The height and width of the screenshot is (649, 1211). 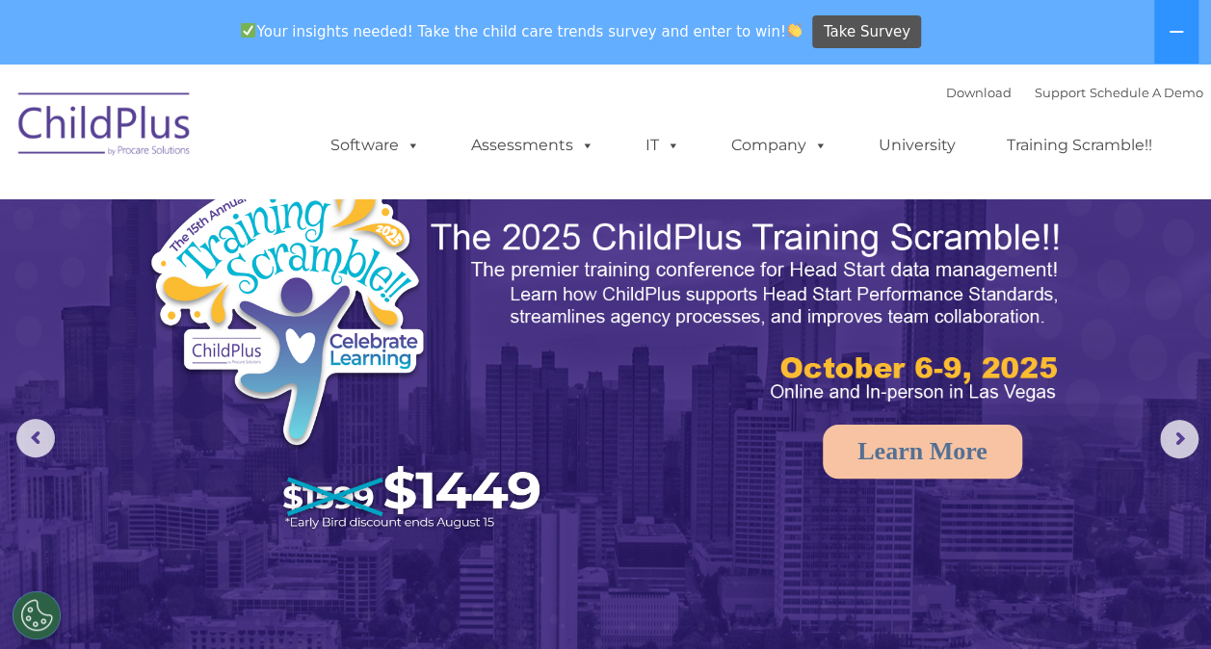 What do you see at coordinates (375, 145) in the screenshot?
I see `a: Software` at bounding box center [375, 145].